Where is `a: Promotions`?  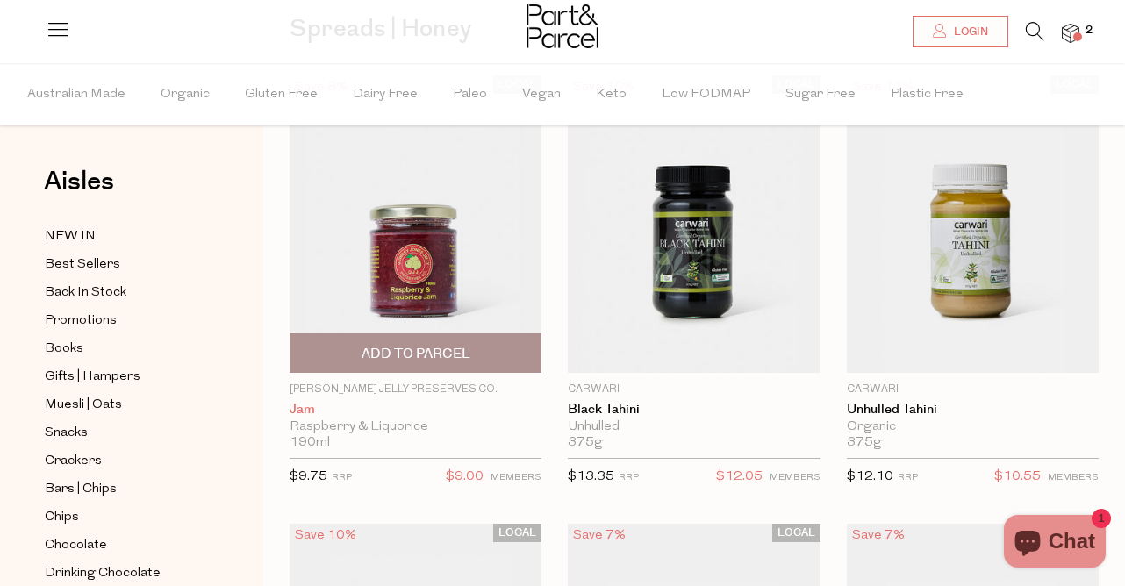
a: Promotions is located at coordinates (125, 320).